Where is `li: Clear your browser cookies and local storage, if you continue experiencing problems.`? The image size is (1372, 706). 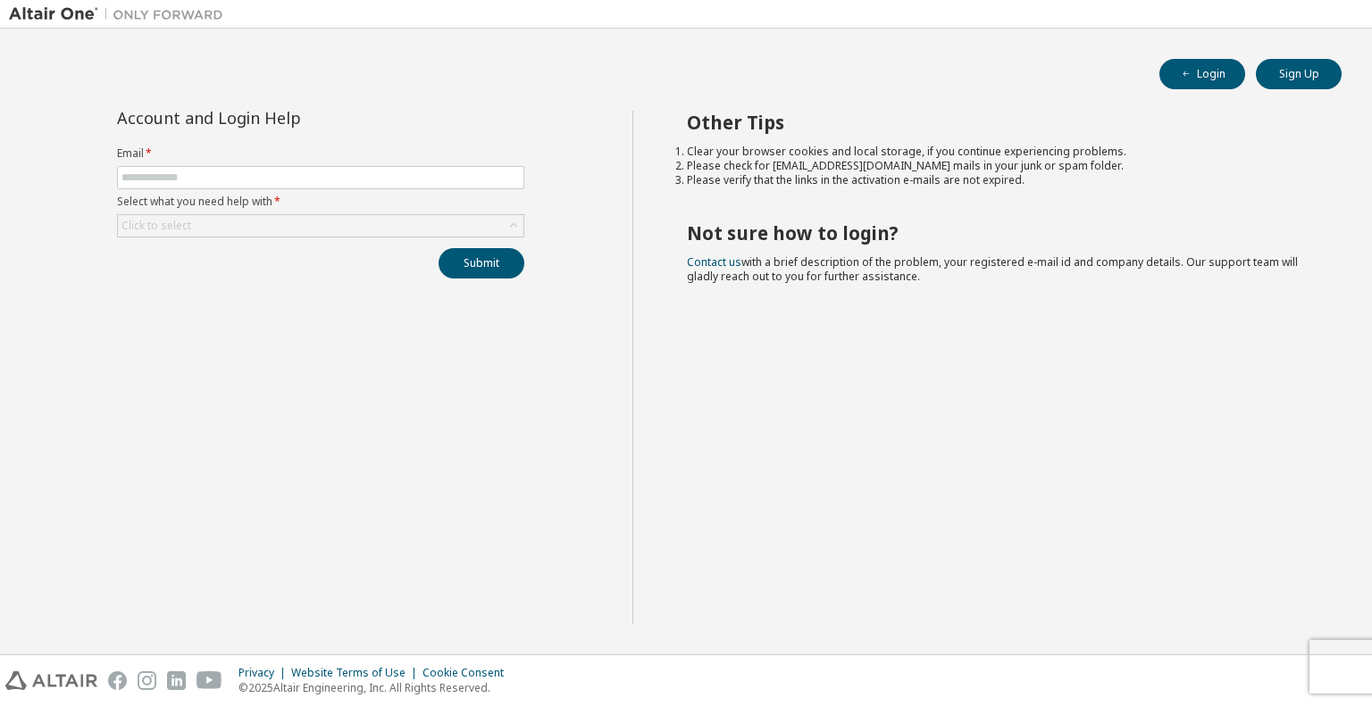 li: Clear your browser cookies and local storage, if you continue experiencing problems. is located at coordinates (998, 152).